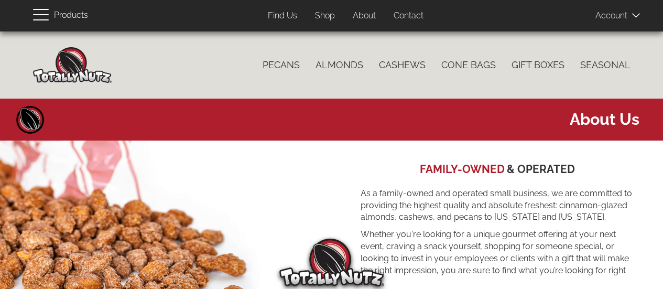 This screenshot has width=663, height=289. I want to click on a: Shop, so click(325, 16).